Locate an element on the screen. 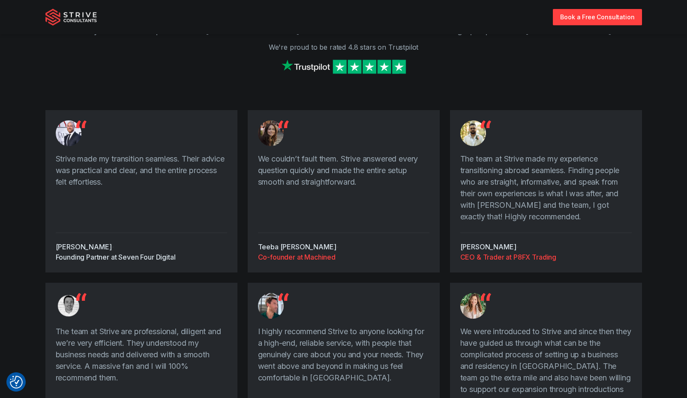  a: CEO & Trader at P8FX Trading is located at coordinates (546, 257).